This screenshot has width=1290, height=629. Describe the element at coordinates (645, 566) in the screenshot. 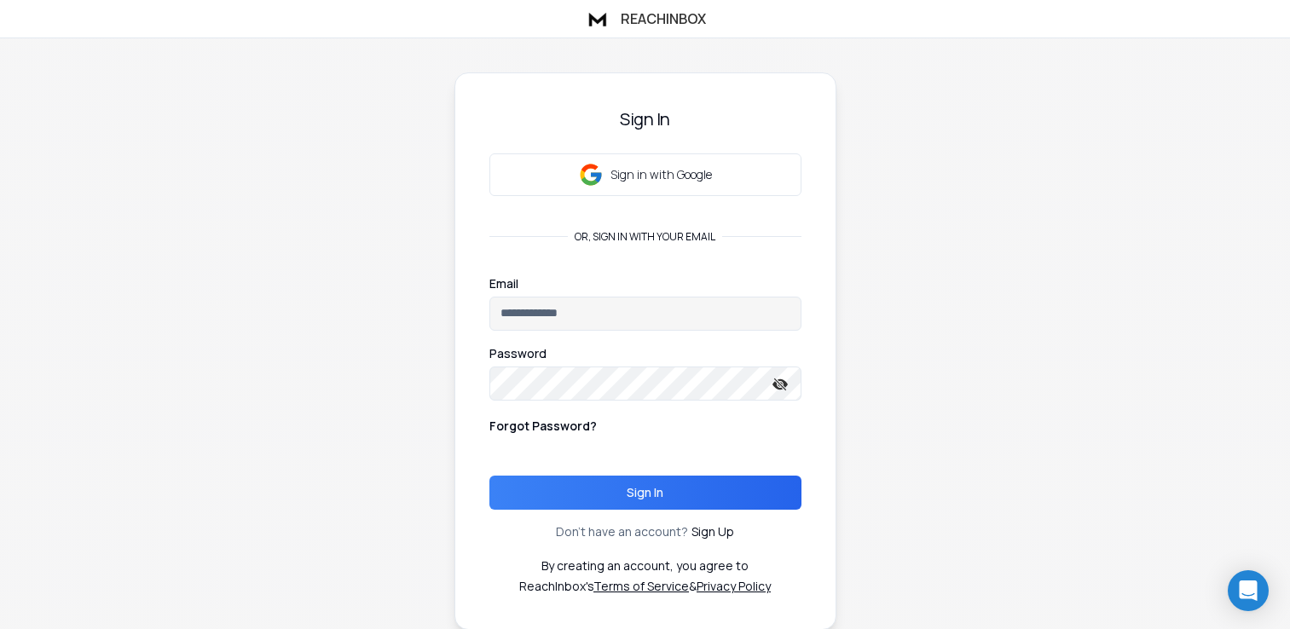

I see `p: By creating an account, you agree to` at that location.